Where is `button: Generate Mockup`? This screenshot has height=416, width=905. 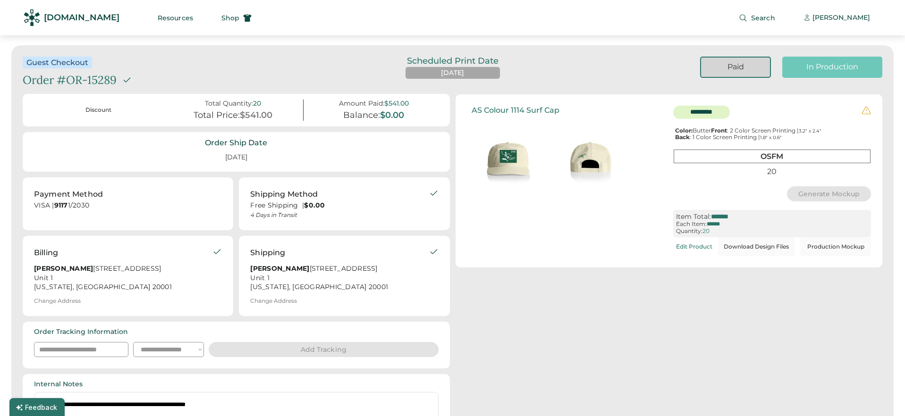
button: Generate Mockup is located at coordinates (829, 194).